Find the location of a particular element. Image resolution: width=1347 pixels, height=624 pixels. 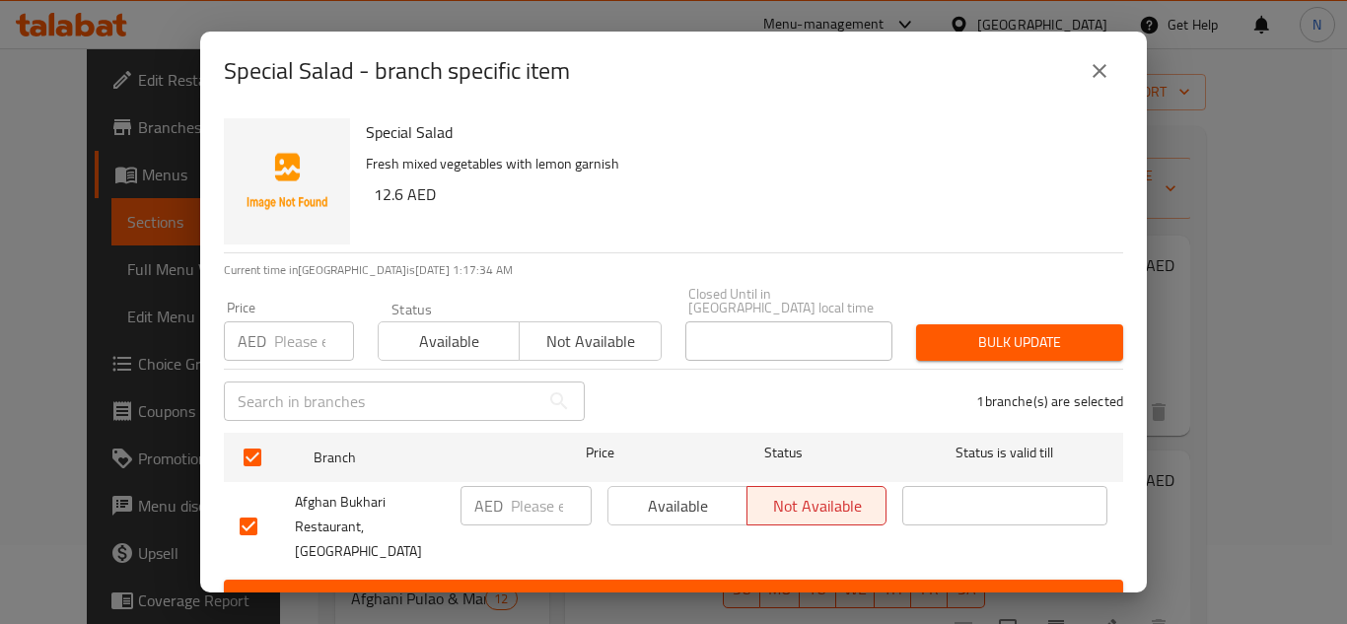

p: Fresh mixed vegetables with lemon garnish is located at coordinates (736, 164).